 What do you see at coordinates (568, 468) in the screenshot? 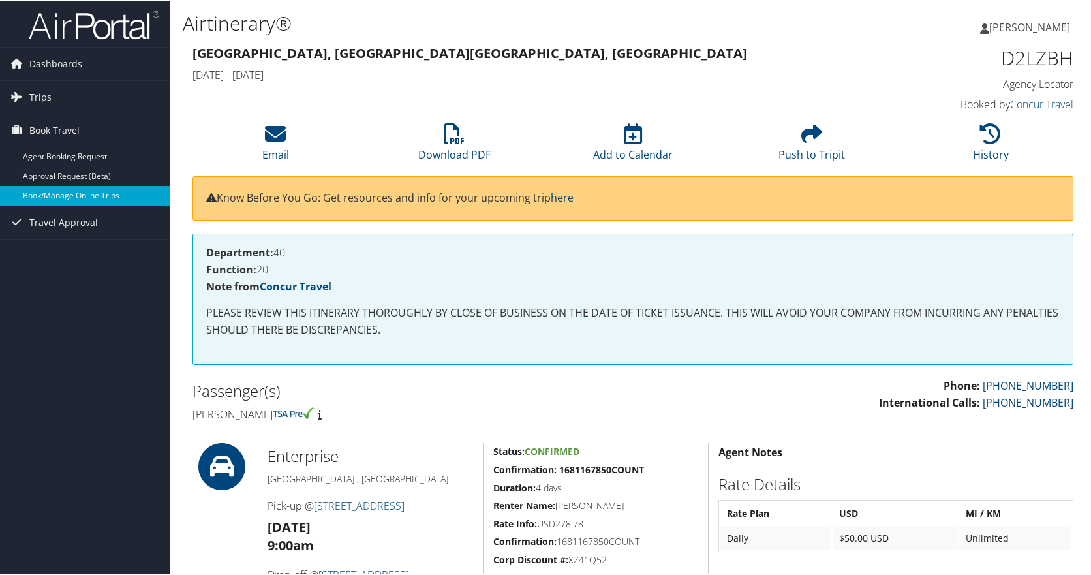
I see `strong: Confirmation: 1681167850COUNT` at bounding box center [568, 468].